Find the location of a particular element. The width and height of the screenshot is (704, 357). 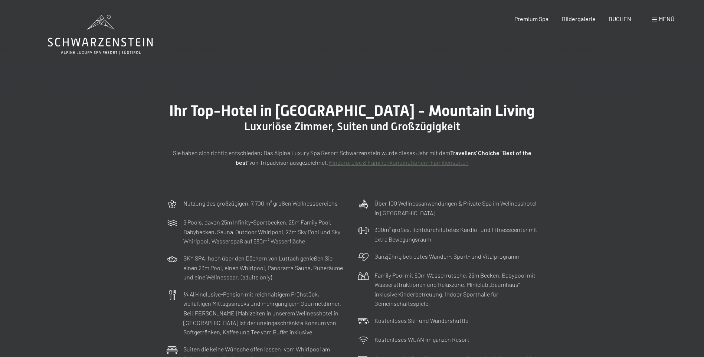

p: Kostenloses Ski- und Wandershuttle is located at coordinates (421, 321).